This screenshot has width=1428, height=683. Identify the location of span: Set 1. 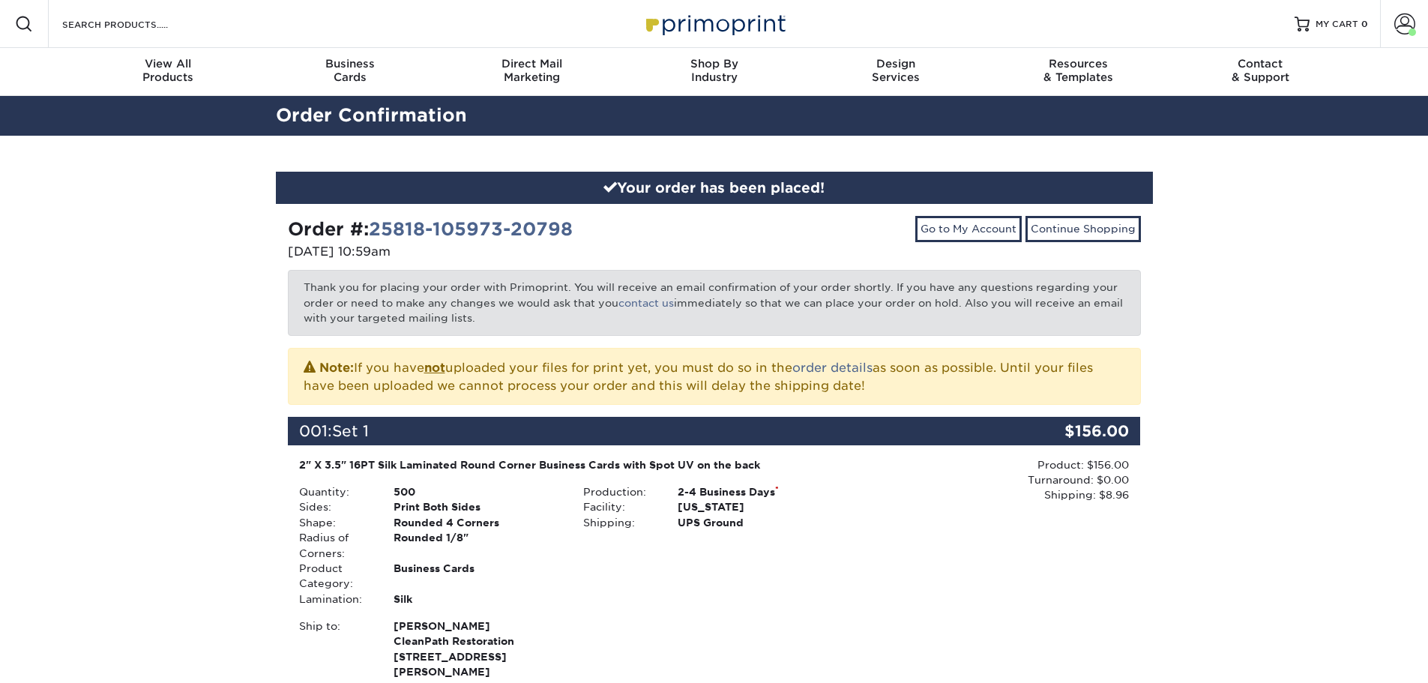
(350, 431).